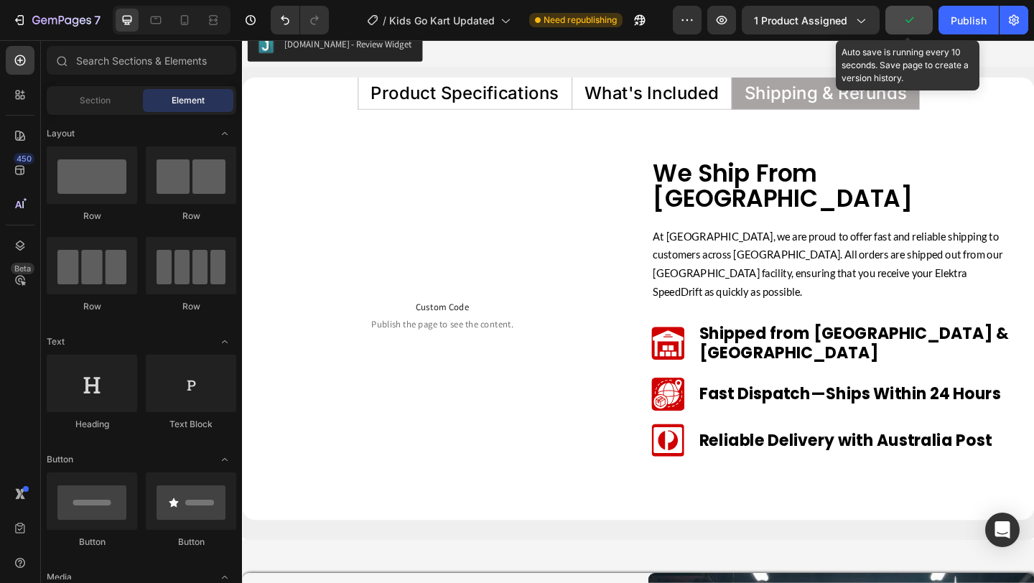 Image resolution: width=1034 pixels, height=583 pixels. I want to click on span: Need republishing, so click(580, 20).